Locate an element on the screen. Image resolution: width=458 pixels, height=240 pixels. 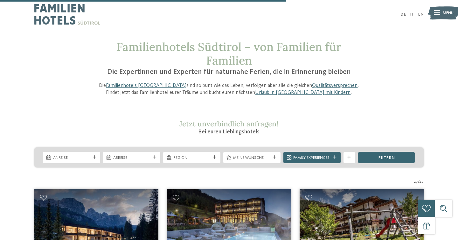
span: Region is located at coordinates (192, 158).